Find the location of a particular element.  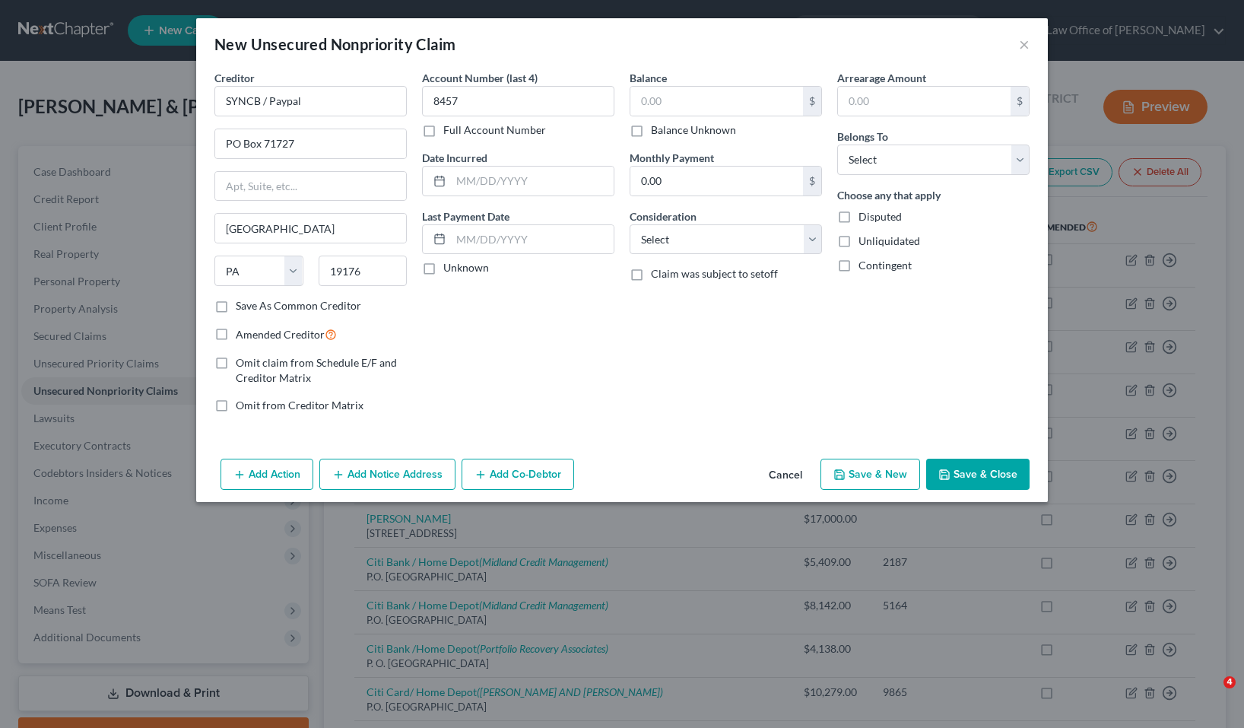

span: Belongs To is located at coordinates (862, 136).